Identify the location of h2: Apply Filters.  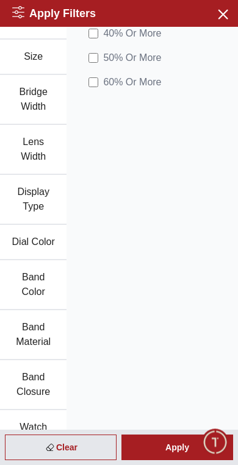
(54, 13).